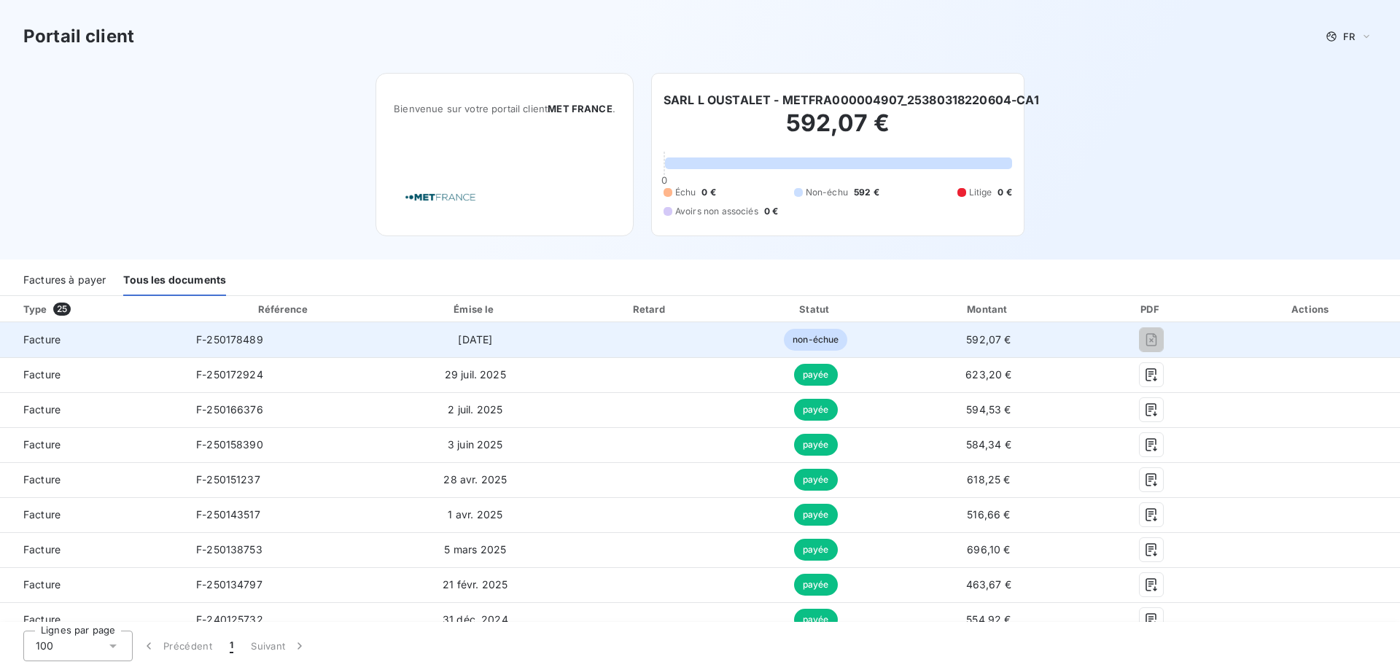  I want to click on span: MET FRANCE, so click(580, 109).